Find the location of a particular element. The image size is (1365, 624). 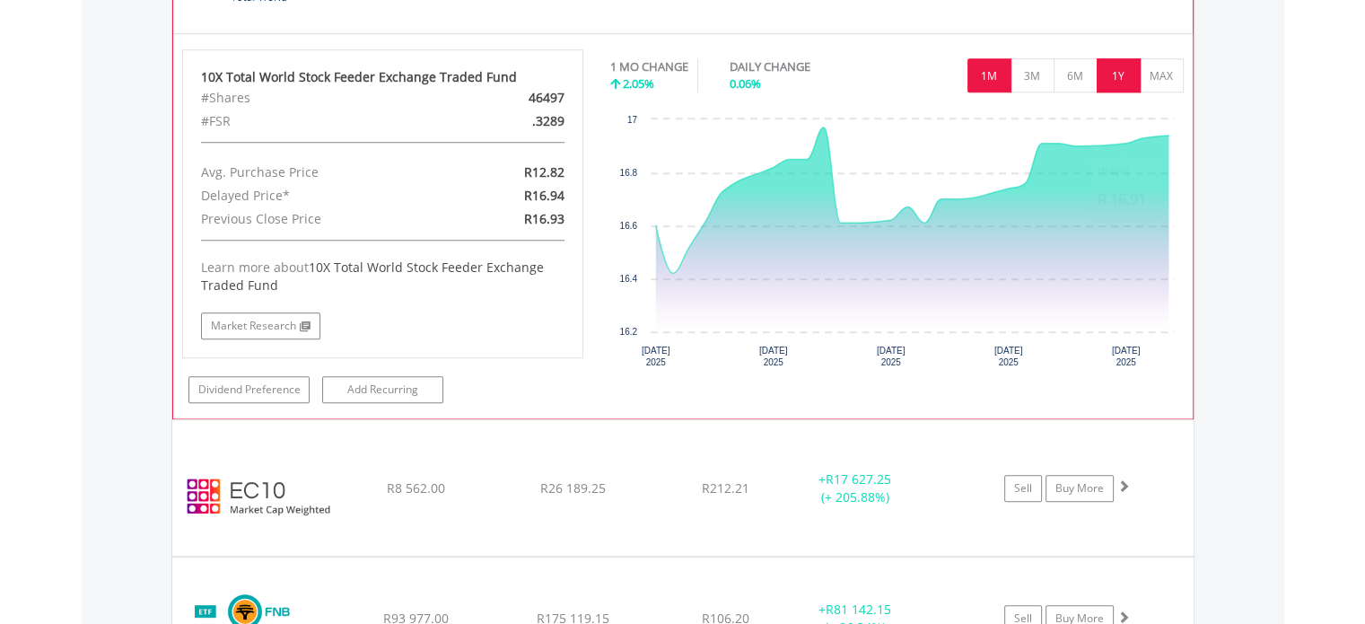

span: R17 627.25 is located at coordinates (858, 478).